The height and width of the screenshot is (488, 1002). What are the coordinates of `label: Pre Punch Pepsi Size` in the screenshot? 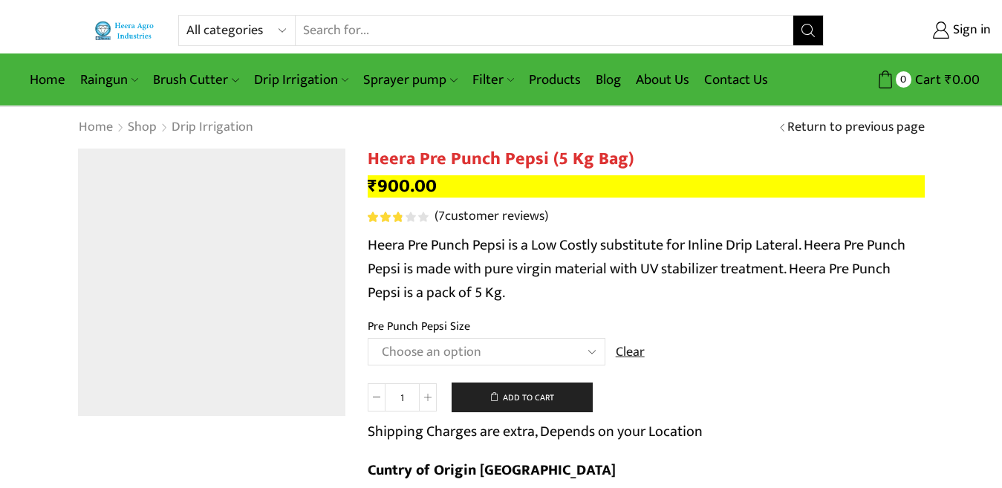 It's located at (419, 326).